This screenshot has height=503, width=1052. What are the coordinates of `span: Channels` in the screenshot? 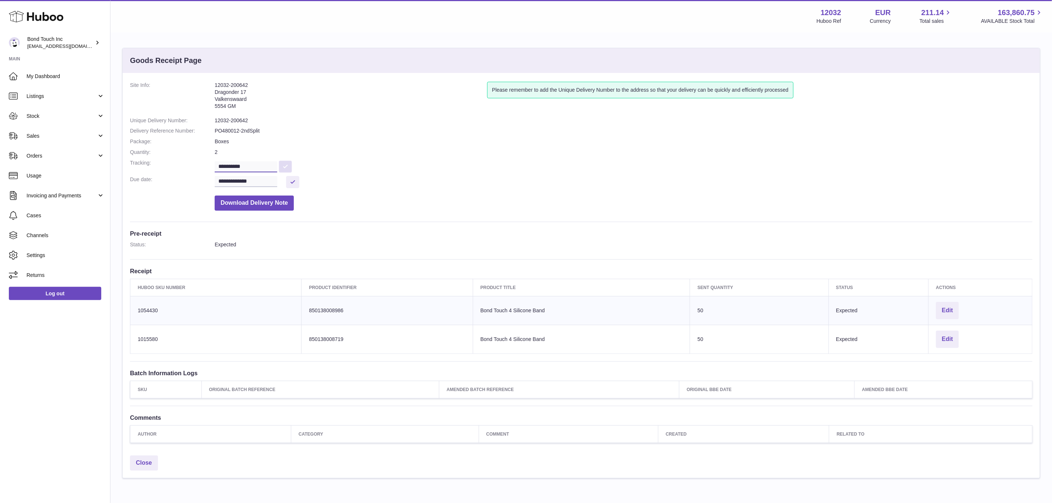 It's located at (66, 235).